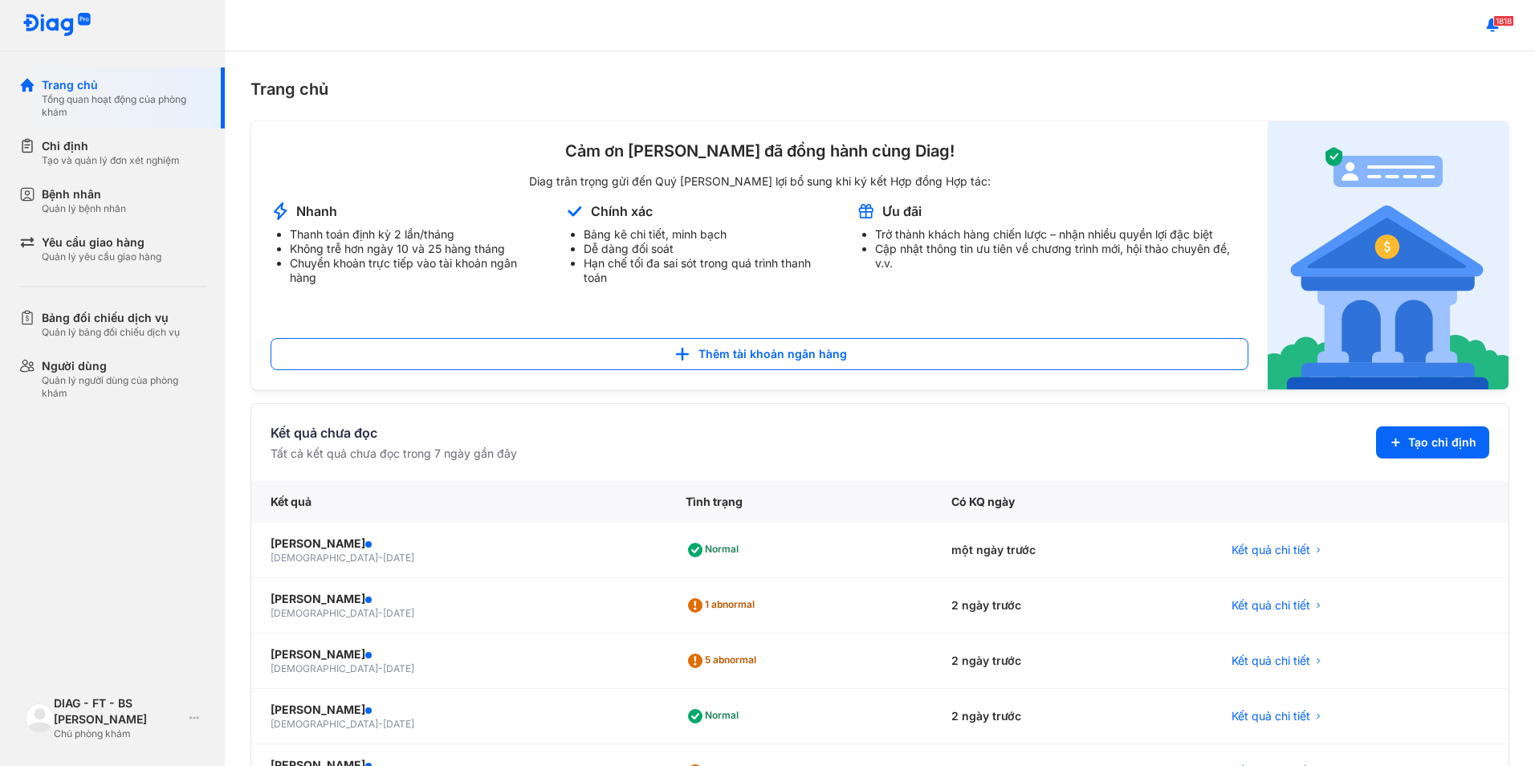  Describe the element at coordinates (101, 242) in the screenshot. I see `div: Yêu cầu giao hàng` at that location.